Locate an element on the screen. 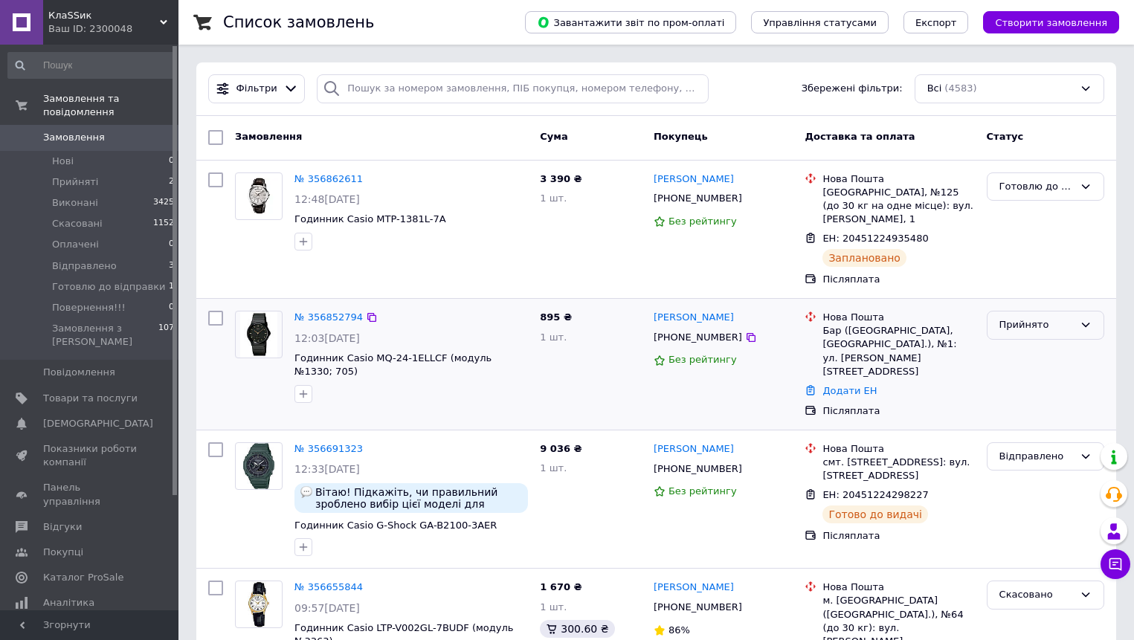 Image resolution: width=1134 pixels, height=640 pixels. span: Вітаю! Підкажіть, чи правильний зроблено вибір цієї моделі для військового, що у складних умовах?... is located at coordinates (418, 498).